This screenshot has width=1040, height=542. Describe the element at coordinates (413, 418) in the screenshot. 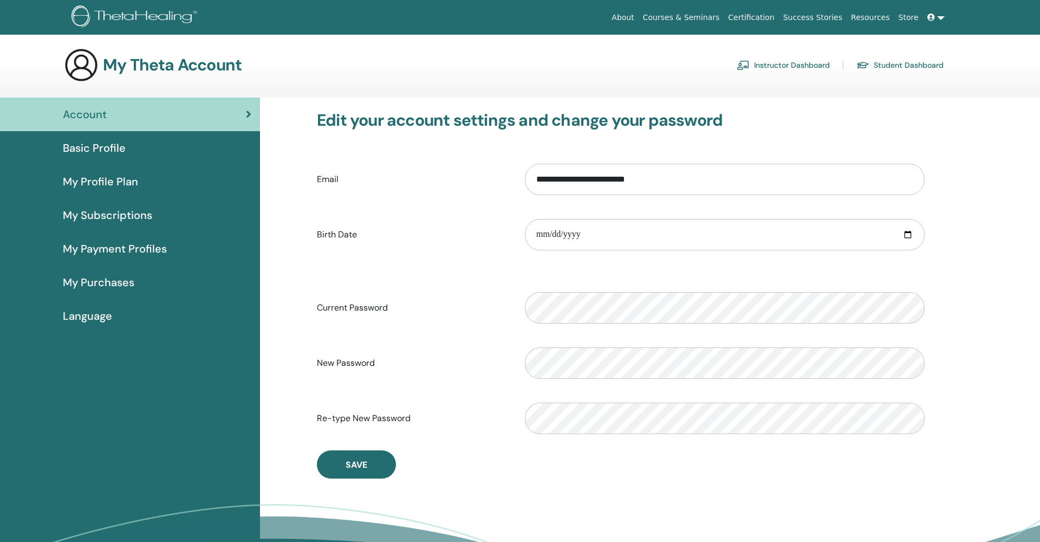

I see `label: Re-type New Password` at that location.